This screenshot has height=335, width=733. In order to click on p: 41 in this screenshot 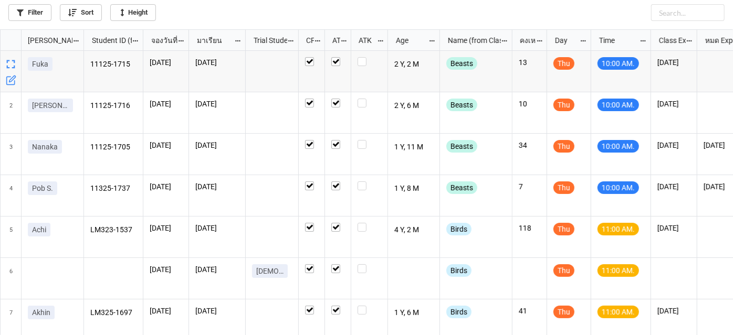, I will do `click(529, 311)`.